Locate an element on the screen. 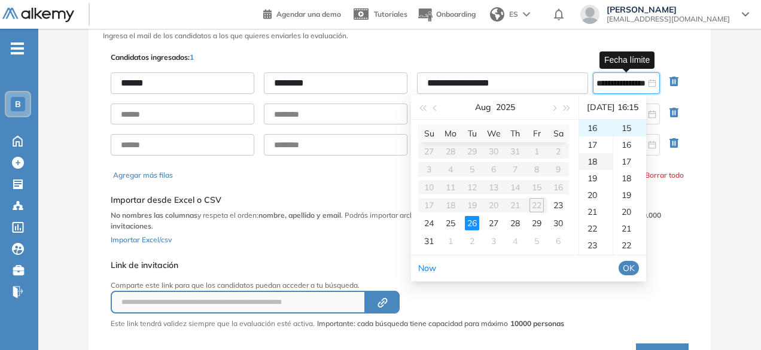 The width and height of the screenshot is (761, 350). div: 3 is located at coordinates (494, 241).